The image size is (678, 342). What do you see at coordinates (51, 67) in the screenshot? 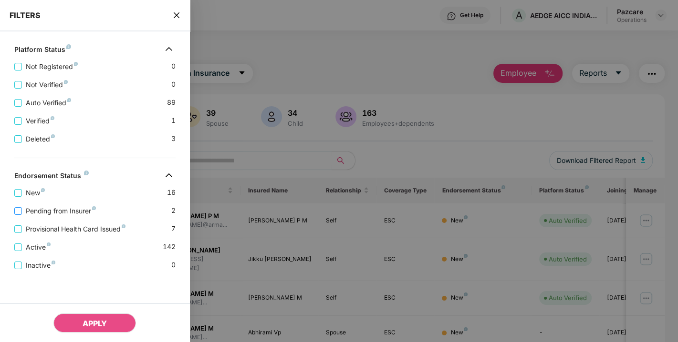
I see `span: Not Registered` at bounding box center [51, 67].